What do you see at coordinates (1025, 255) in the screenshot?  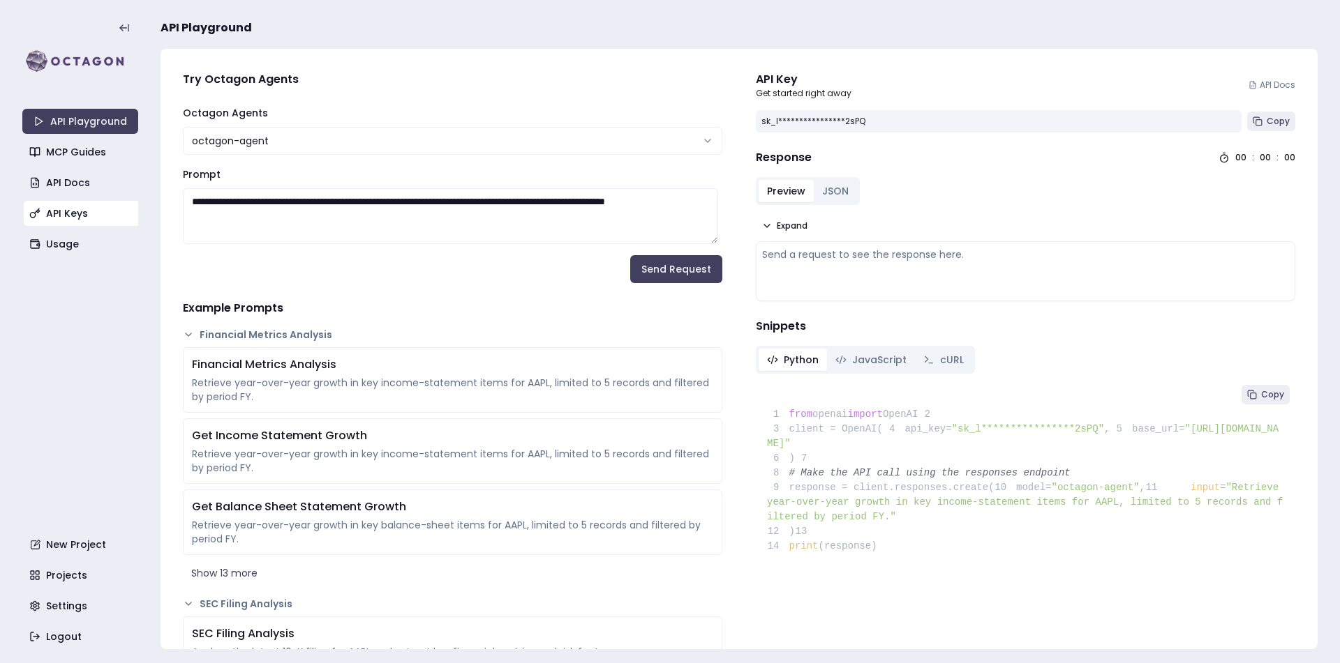 I see `div: Send a request to see the response here.` at bounding box center [1025, 255].